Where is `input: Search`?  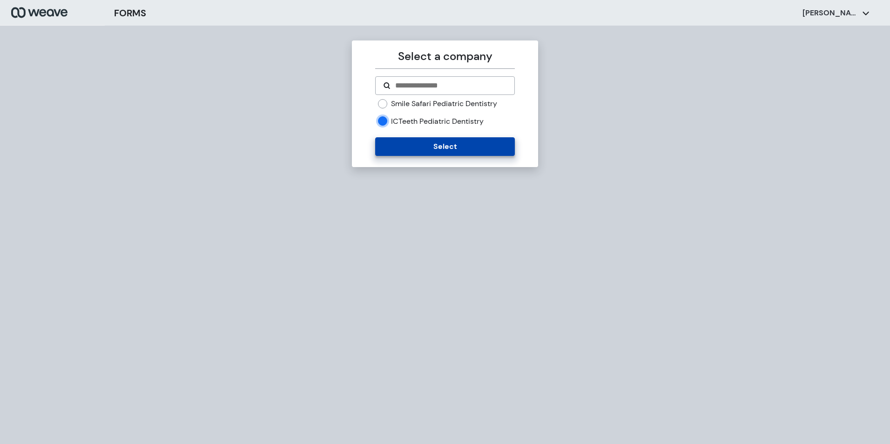
input: Search is located at coordinates (450, 86).